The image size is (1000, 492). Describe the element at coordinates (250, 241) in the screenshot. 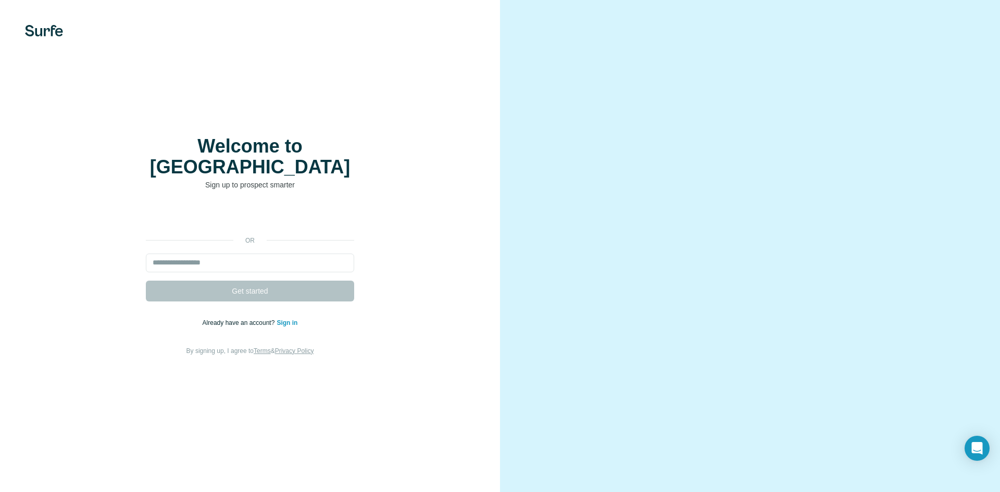

I see `p: or` at that location.